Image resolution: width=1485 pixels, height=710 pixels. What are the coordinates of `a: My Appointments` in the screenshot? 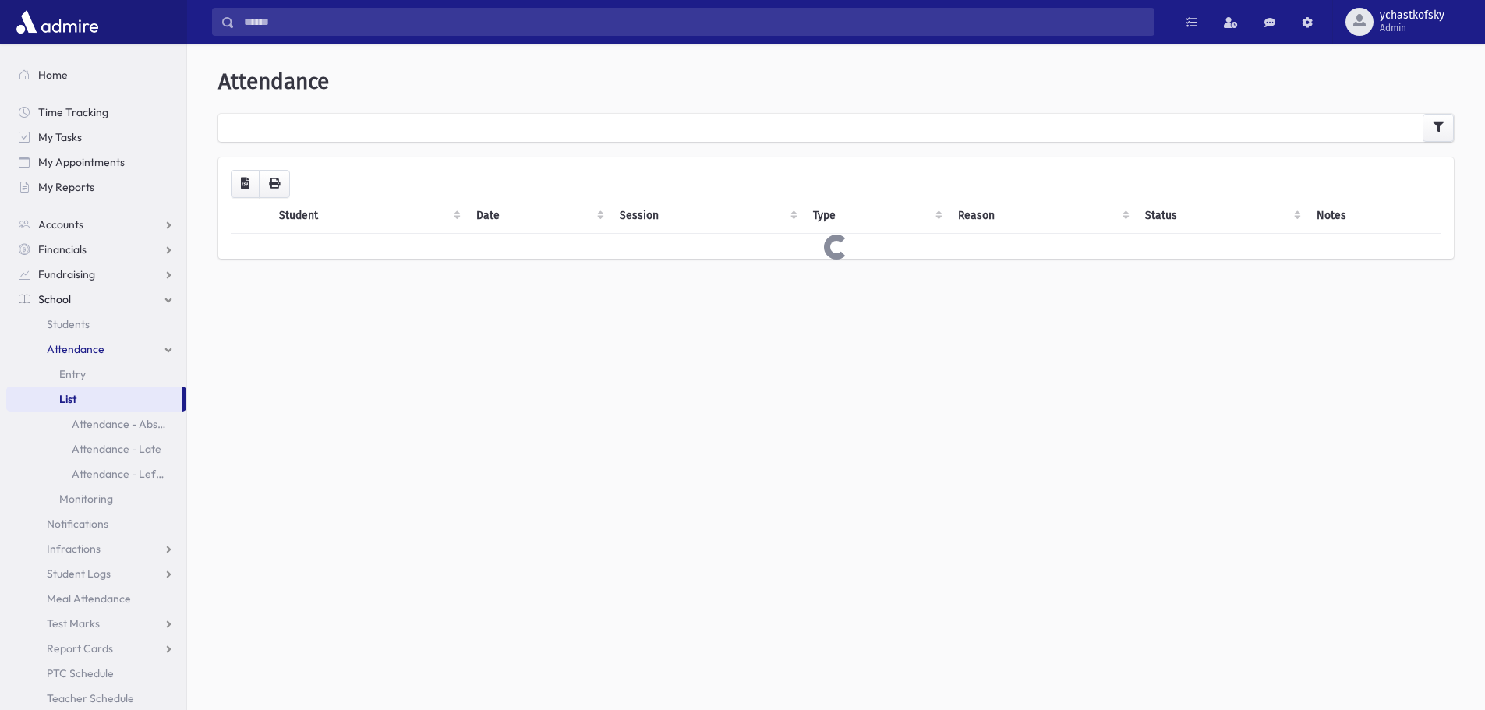 It's located at (96, 162).